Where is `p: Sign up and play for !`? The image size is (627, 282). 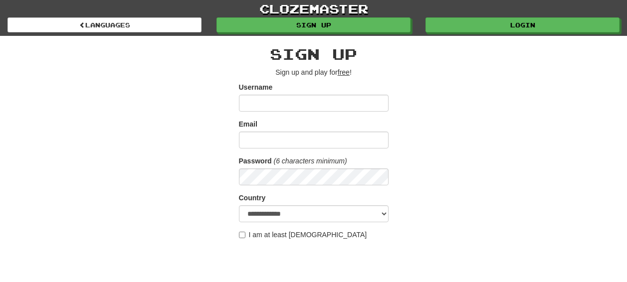
p: Sign up and play for ! is located at coordinates (314, 72).